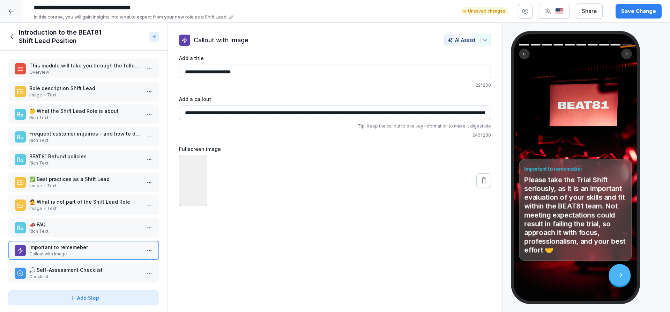 The width and height of the screenshot is (670, 312). What do you see at coordinates (85, 65) in the screenshot?
I see `p: This module will take you through the following topics:` at bounding box center [85, 65].